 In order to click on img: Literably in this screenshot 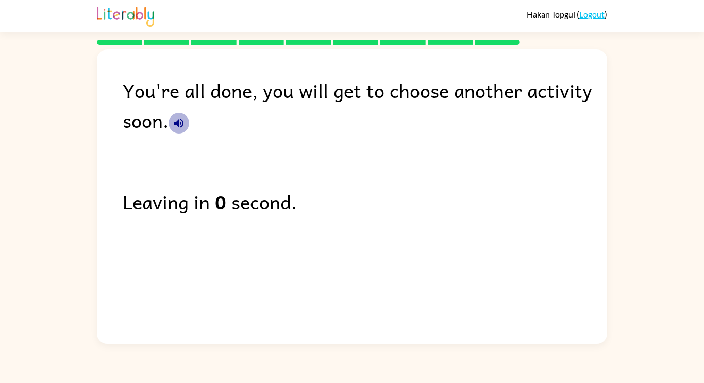, I will do `click(125, 15)`.